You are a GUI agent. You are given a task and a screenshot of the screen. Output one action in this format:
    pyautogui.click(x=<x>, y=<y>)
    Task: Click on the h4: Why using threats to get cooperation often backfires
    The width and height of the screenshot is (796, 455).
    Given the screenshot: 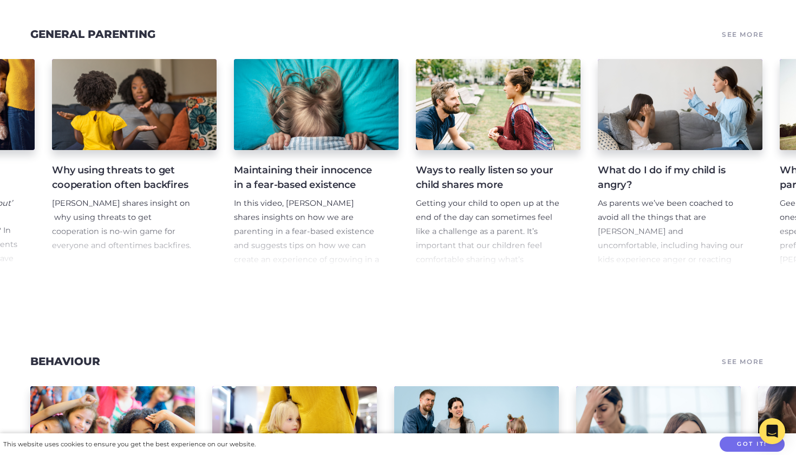 What is the action you would take?
    pyautogui.click(x=126, y=178)
    